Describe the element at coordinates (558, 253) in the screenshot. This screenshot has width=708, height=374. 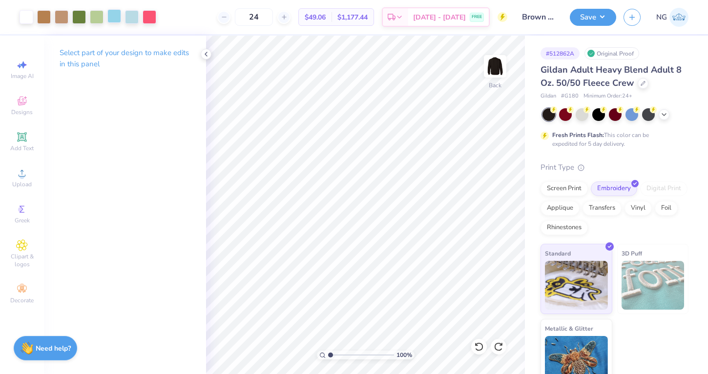
I see `span: Standard` at that location.